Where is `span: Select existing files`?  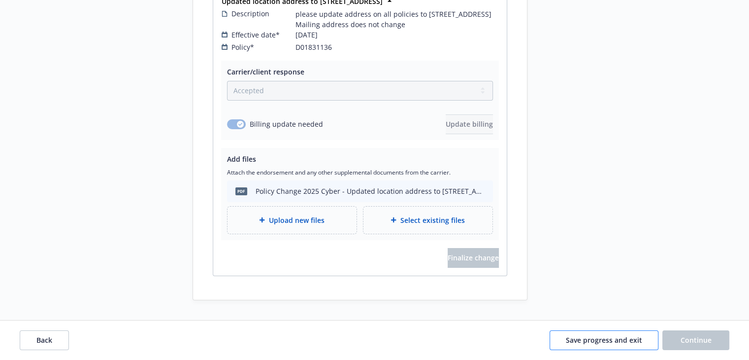
span: Select existing files is located at coordinates (433, 220).